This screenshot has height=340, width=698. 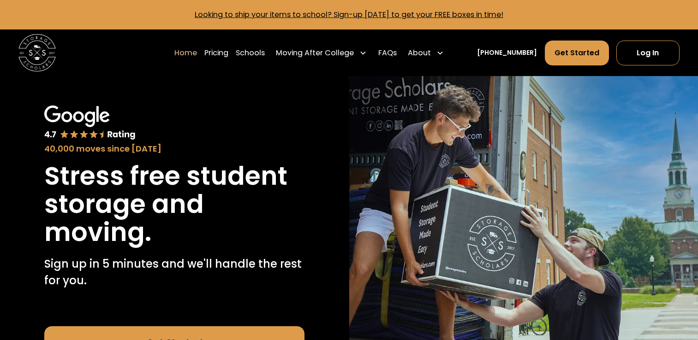 What do you see at coordinates (647, 53) in the screenshot?
I see `a: Log In` at bounding box center [647, 53].